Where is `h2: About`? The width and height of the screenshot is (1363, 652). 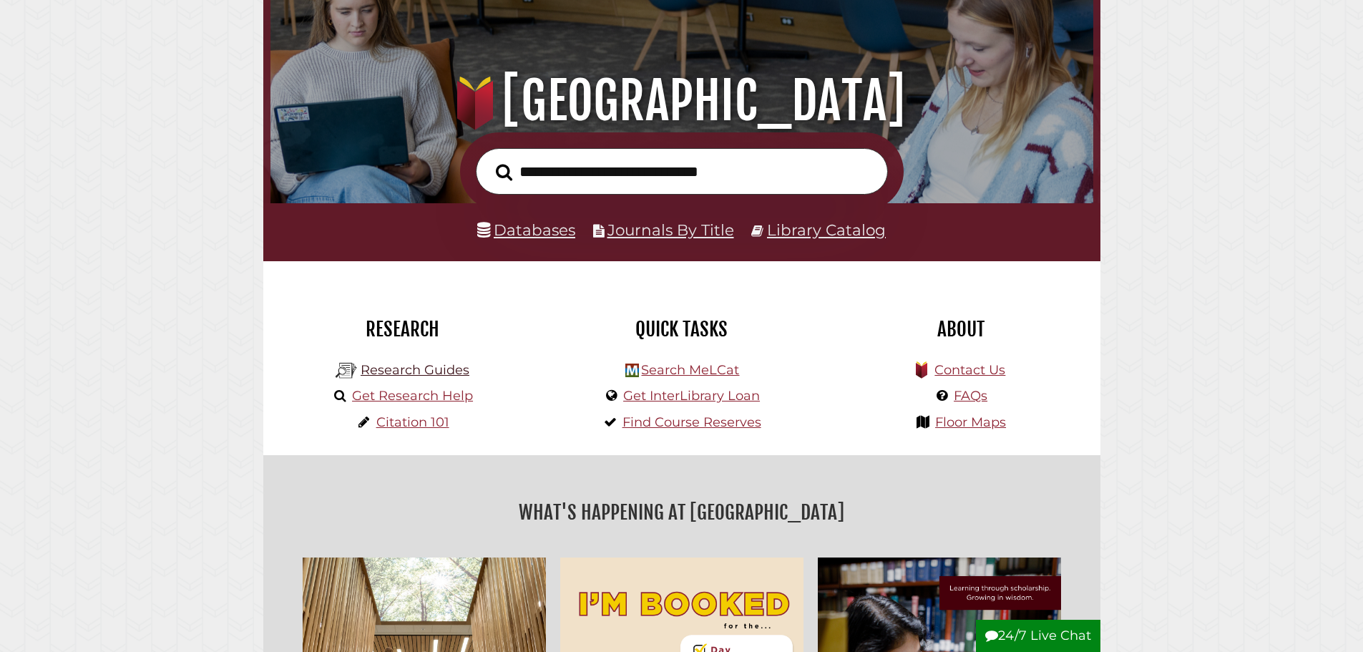
h2: About is located at coordinates (961, 329).